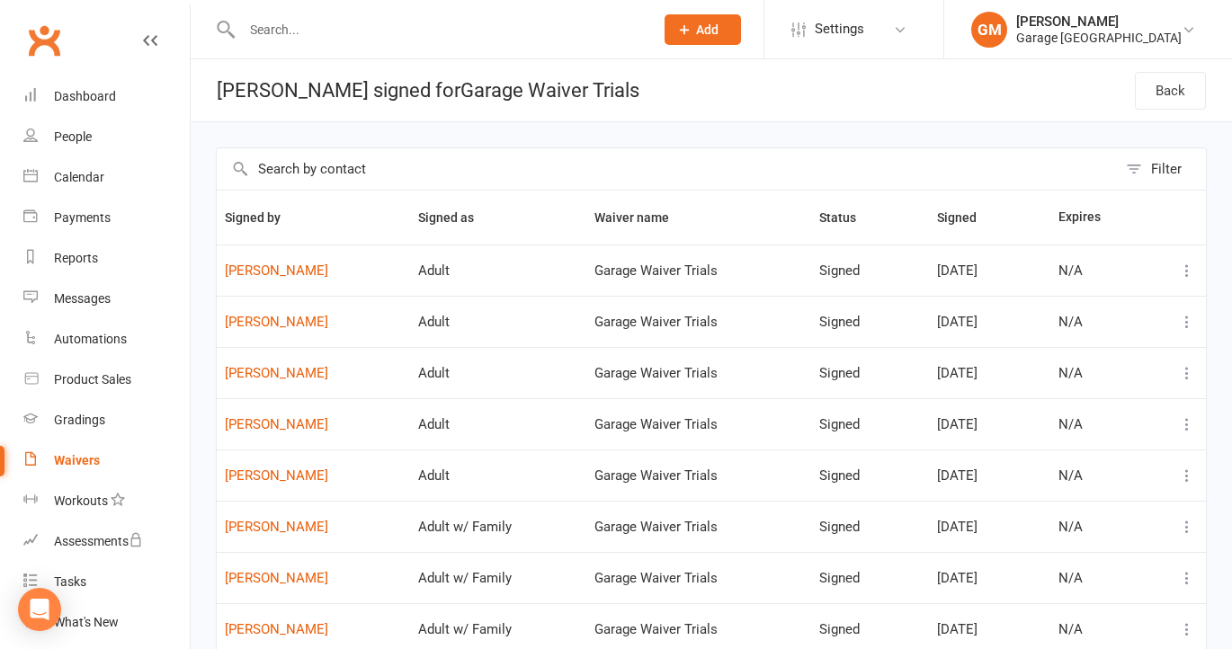  Describe the element at coordinates (106, 501) in the screenshot. I see `a: Workouts` at that location.